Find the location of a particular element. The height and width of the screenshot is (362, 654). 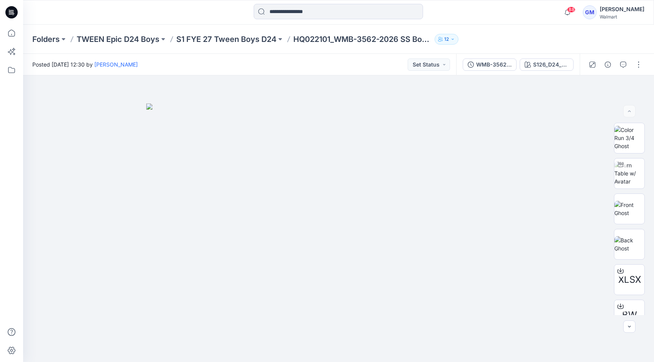

div: GM is located at coordinates (590, 12).